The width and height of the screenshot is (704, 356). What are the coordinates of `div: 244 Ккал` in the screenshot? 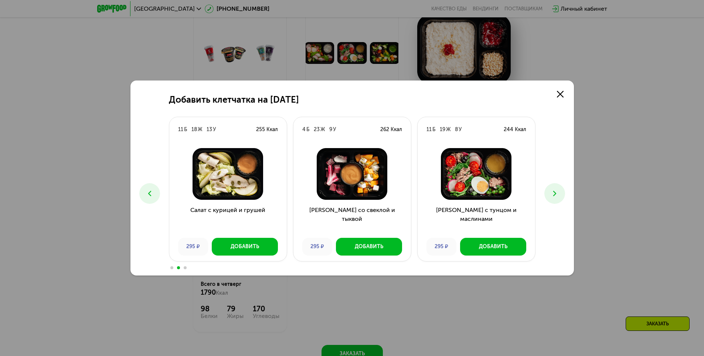 It's located at (515, 130).